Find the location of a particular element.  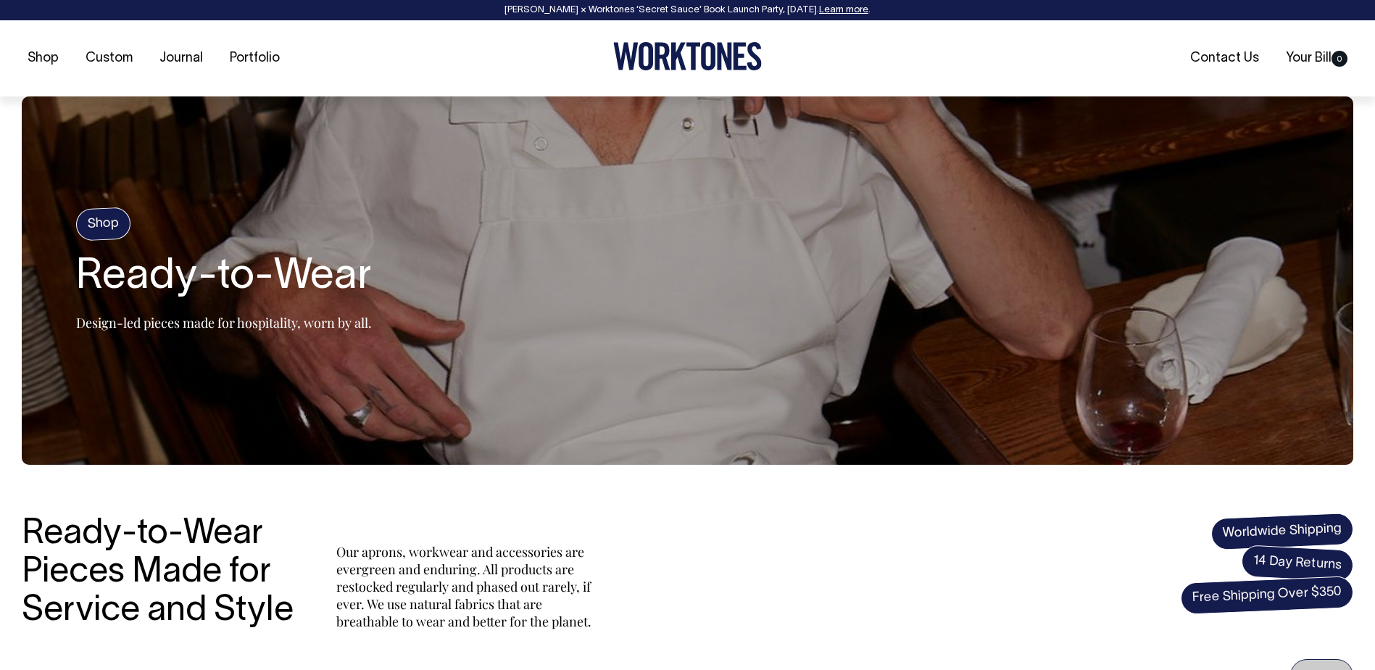

h4: Shop is located at coordinates (103, 224).